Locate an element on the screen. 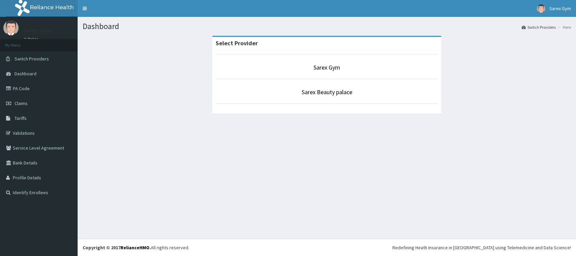 The height and width of the screenshot is (256, 576). span: Sarex Gym is located at coordinates (560, 8).